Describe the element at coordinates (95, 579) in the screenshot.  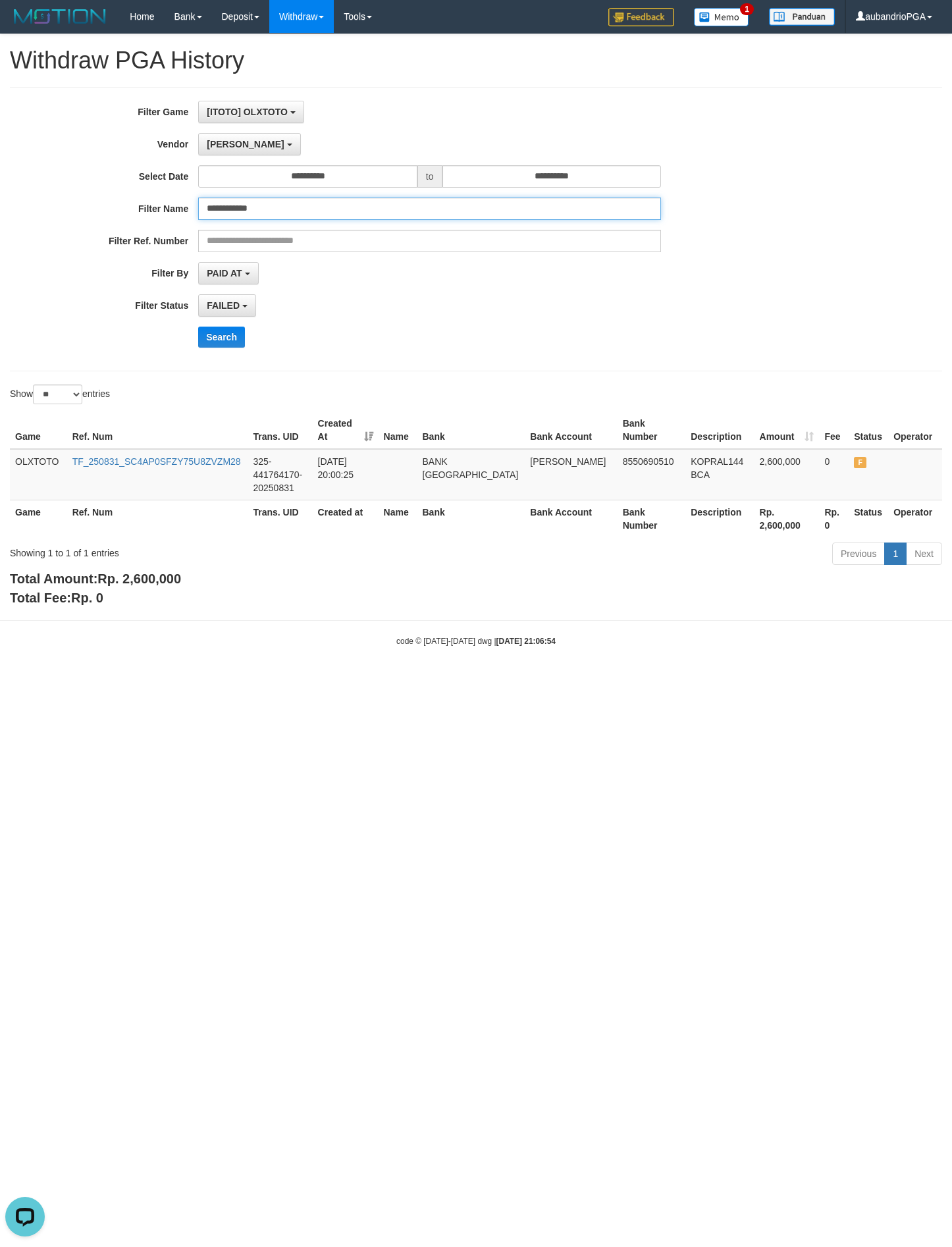
I see `b: Total Amount:` at that location.